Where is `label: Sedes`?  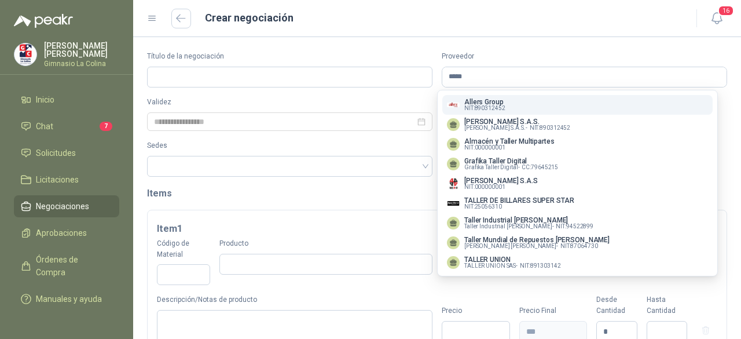
label: Sedes is located at coordinates (289, 145).